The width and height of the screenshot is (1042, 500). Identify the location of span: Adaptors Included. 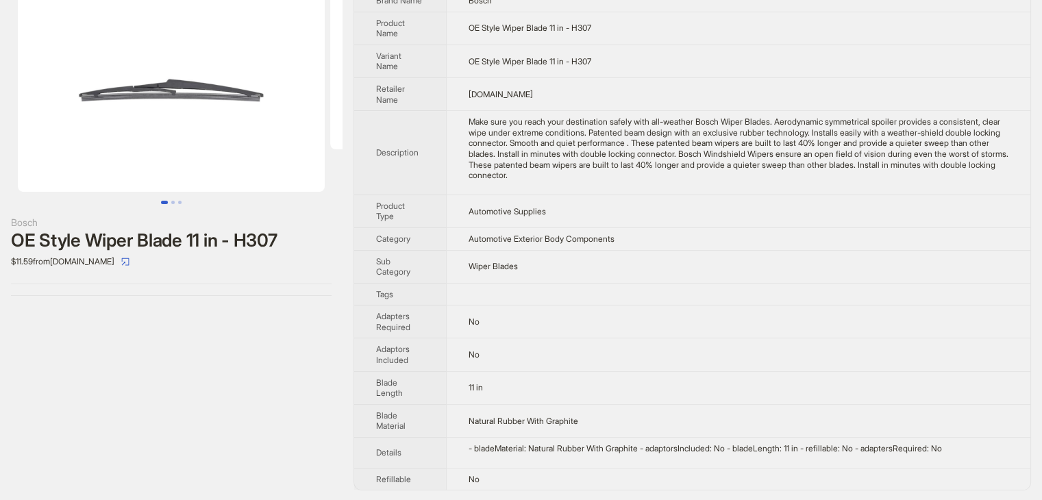
(393, 354).